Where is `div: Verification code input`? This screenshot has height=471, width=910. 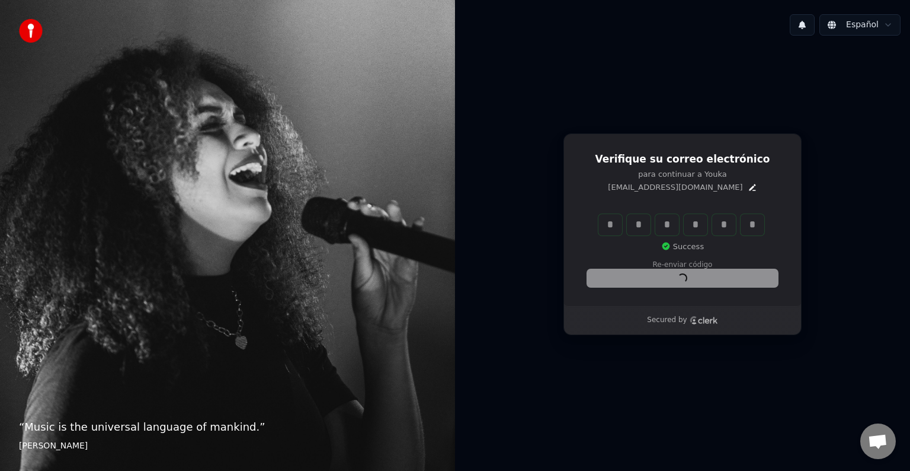
div: Verification code input is located at coordinates (681, 225).